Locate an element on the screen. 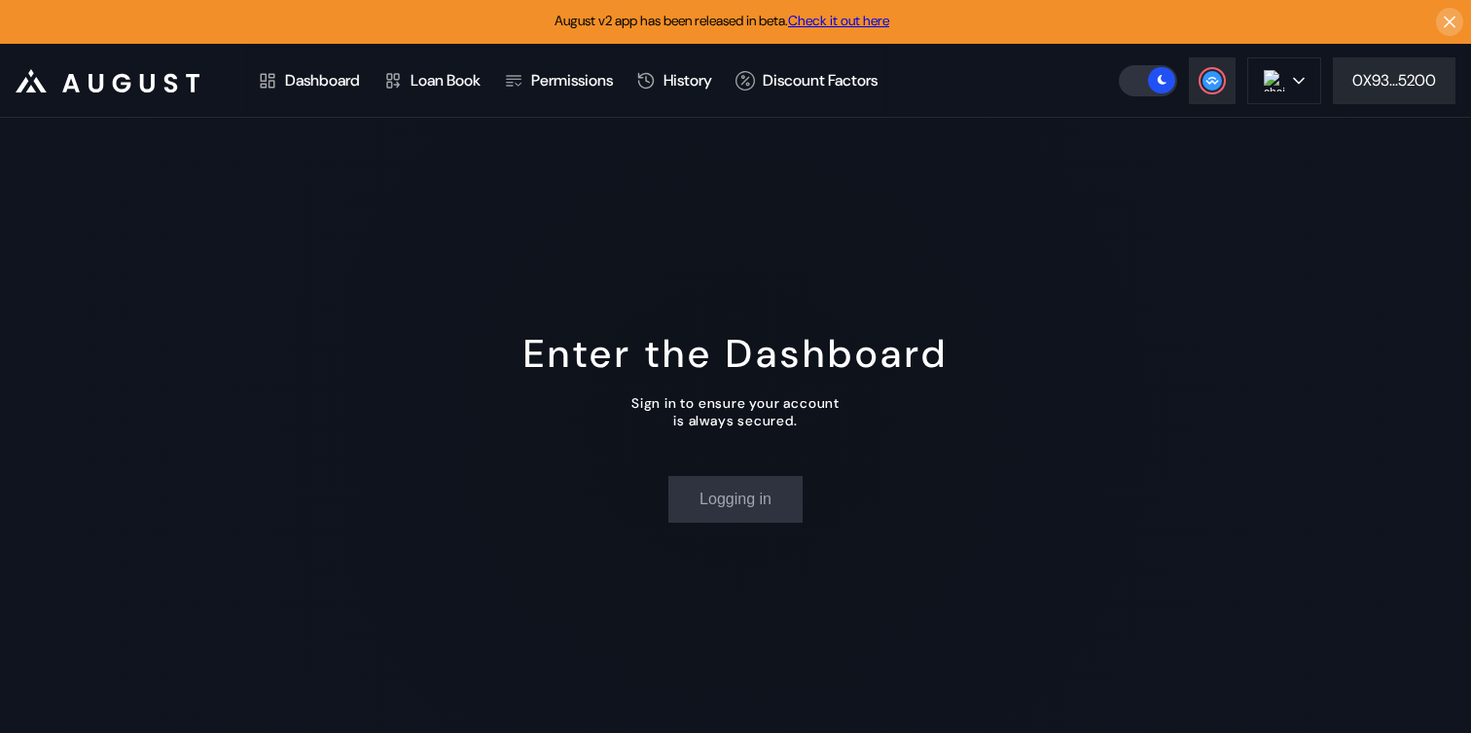 This screenshot has height=733, width=1471. a: Dashboard is located at coordinates (308, 81).